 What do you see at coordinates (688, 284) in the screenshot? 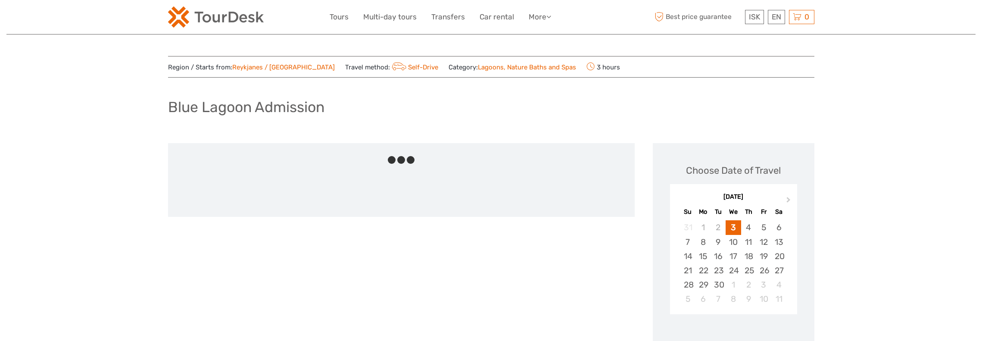
I see `div: Choose Sunday, September 28th, 2025` at bounding box center [688, 284].